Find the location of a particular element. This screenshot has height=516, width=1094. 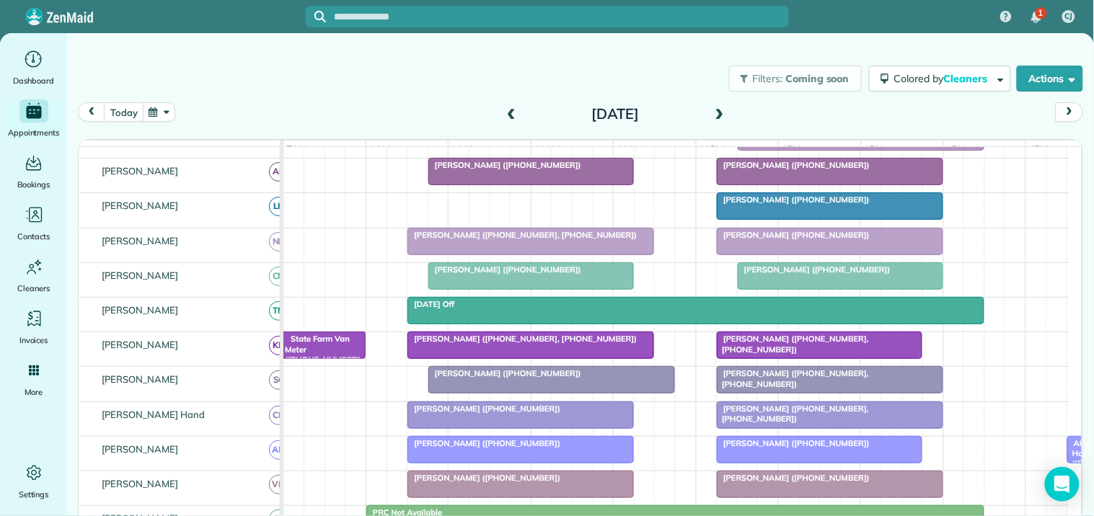

span: More is located at coordinates (33, 392).